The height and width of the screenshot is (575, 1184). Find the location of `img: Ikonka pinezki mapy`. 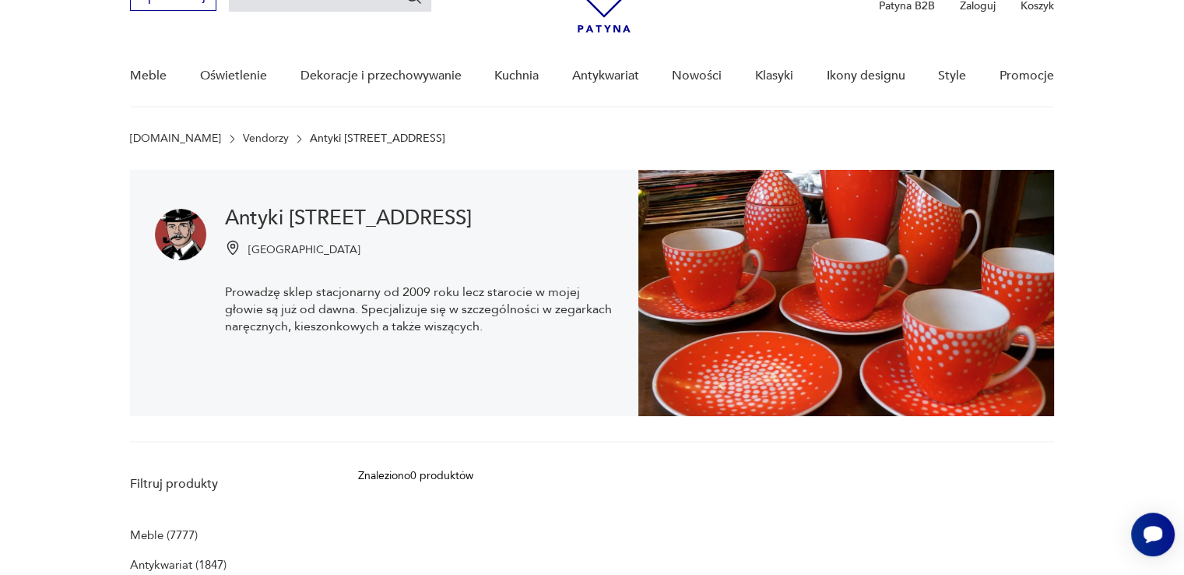

img: Ikonka pinezki mapy is located at coordinates (233, 248).